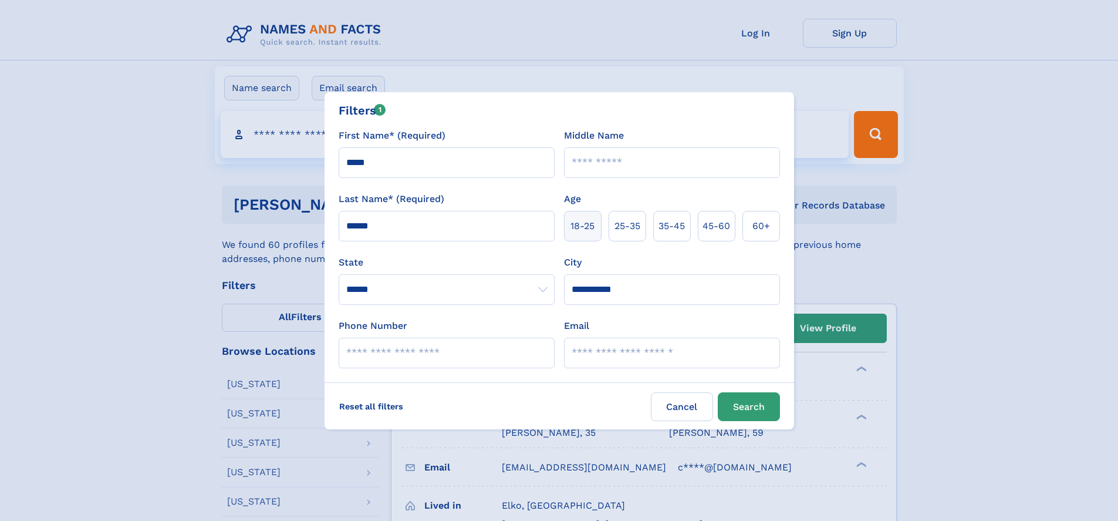 This screenshot has width=1118, height=521. What do you see at coordinates (582, 226) in the screenshot?
I see `span: 18‑25` at bounding box center [582, 226].